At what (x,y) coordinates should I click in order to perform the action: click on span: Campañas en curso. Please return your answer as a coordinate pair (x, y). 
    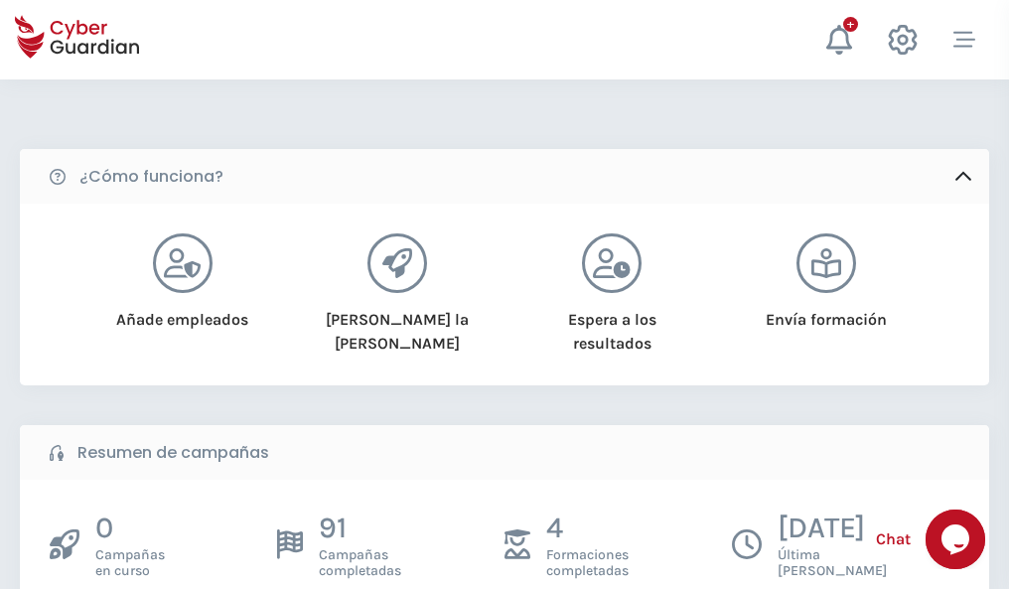
    Looking at the image, I should click on (130, 563).